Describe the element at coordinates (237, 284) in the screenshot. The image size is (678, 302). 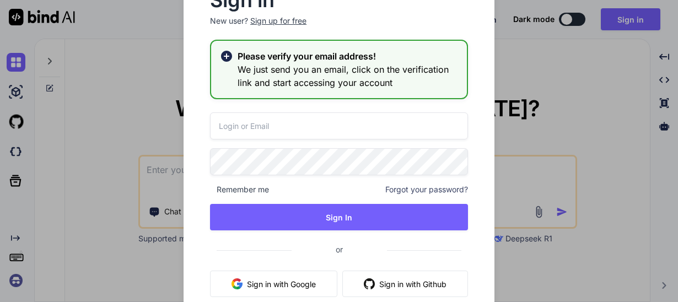
I see `img: google` at that location.